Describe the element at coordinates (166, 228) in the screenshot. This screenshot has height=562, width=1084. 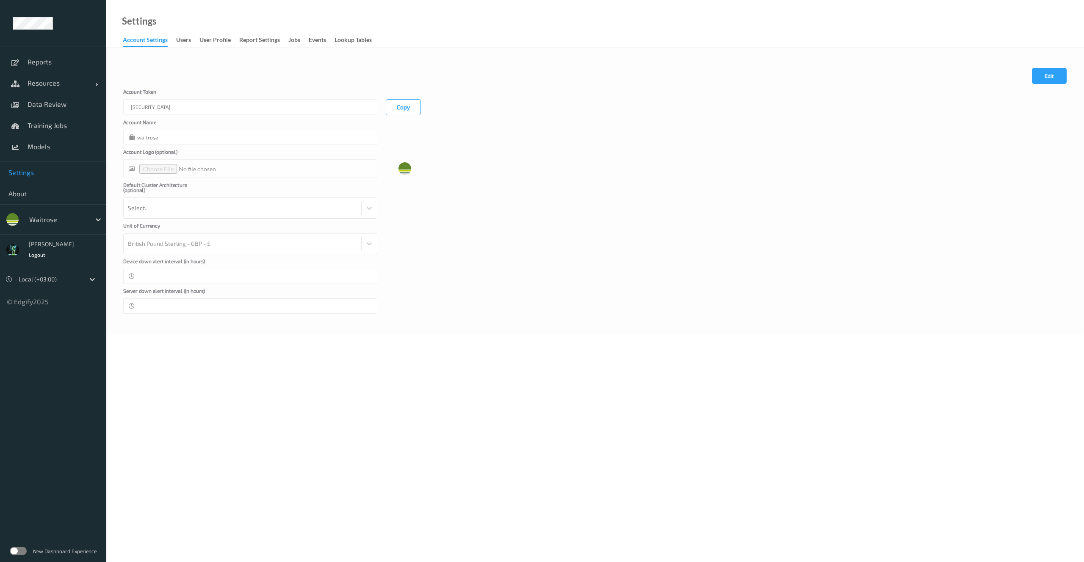
I see `label: Unit of Currency` at that location.